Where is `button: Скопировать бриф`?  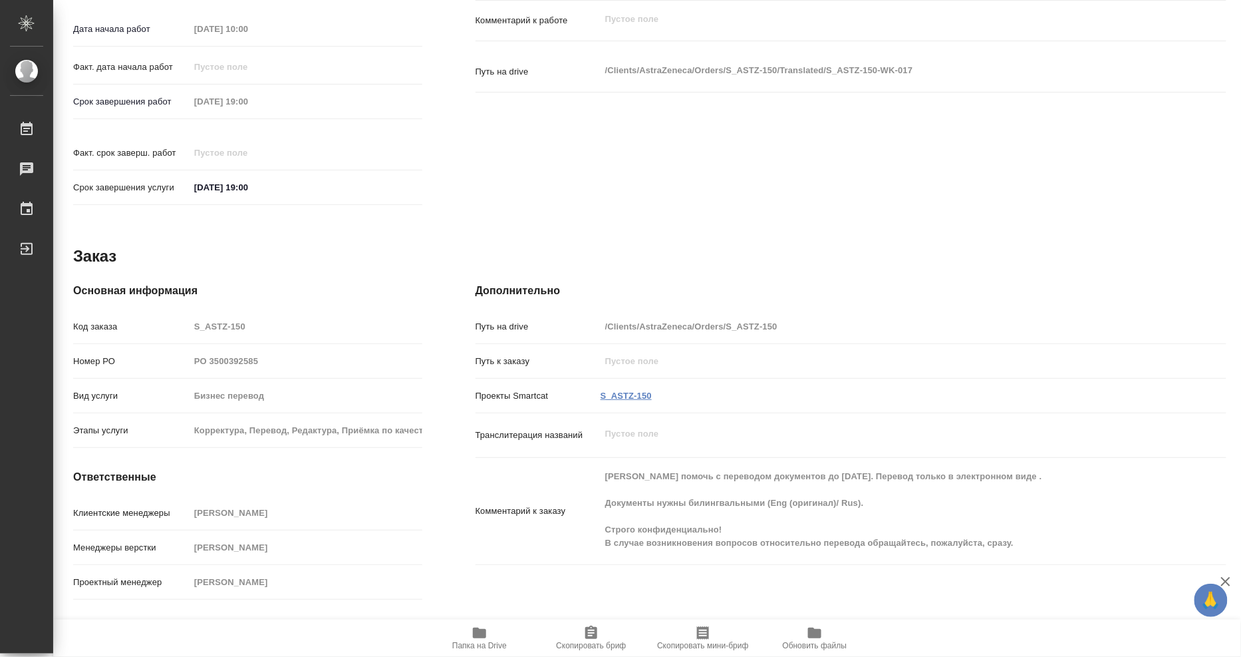 button: Скопировать бриф is located at coordinates (591, 638).